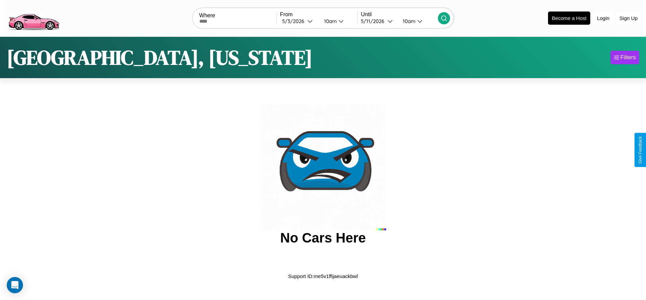  I want to click on img: logo, so click(33, 18).